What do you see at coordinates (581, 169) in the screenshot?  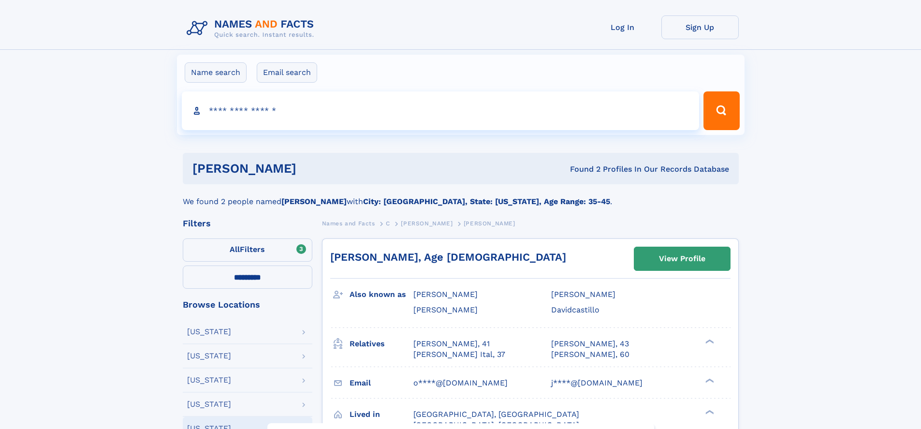 I see `div: Found 2 Profiles In Our Records Database` at bounding box center [581, 169].